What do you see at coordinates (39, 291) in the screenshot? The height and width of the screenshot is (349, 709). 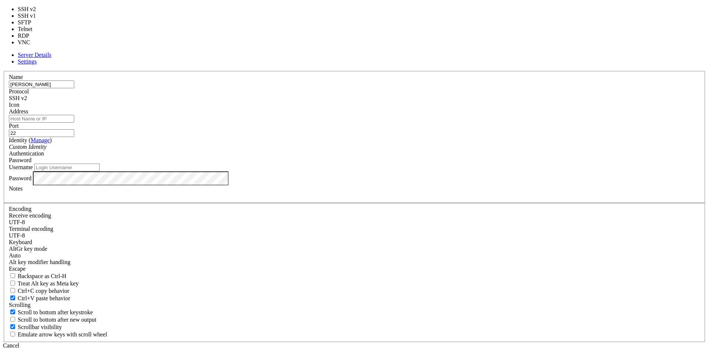 I see `label: Ctrl-C copies if true, send ^C to host if false. Ctrl-Shift-C sends ^C to host if true, copies if...` at bounding box center [39, 291].